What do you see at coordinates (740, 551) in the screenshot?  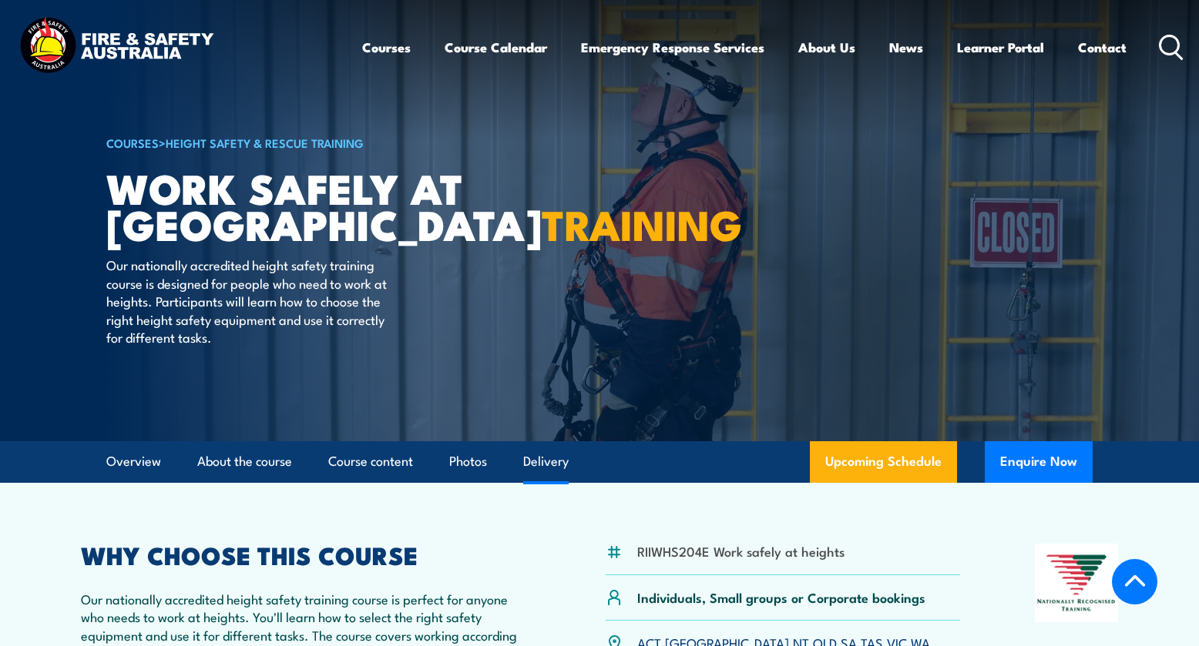 I see `li: RIIWHS204E Work safely at heights` at bounding box center [740, 551].